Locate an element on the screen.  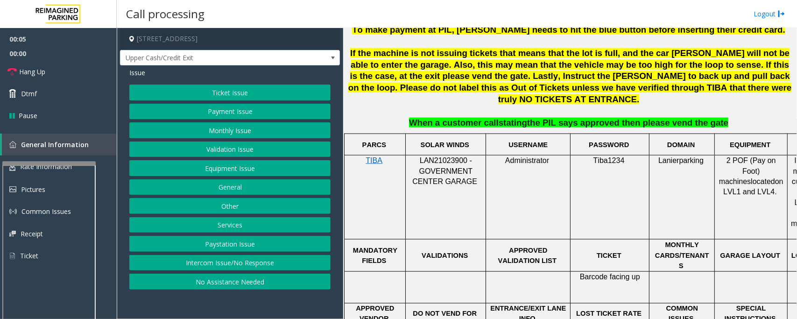
span: General Information is located at coordinates (55, 144).